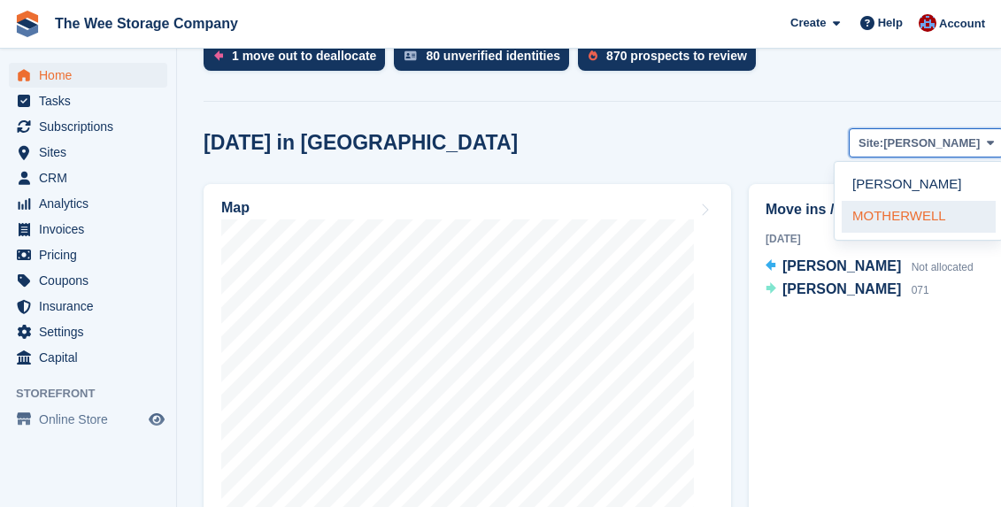 The image size is (1001, 507). What do you see at coordinates (92, 152) in the screenshot?
I see `span: Sites` at bounding box center [92, 152].